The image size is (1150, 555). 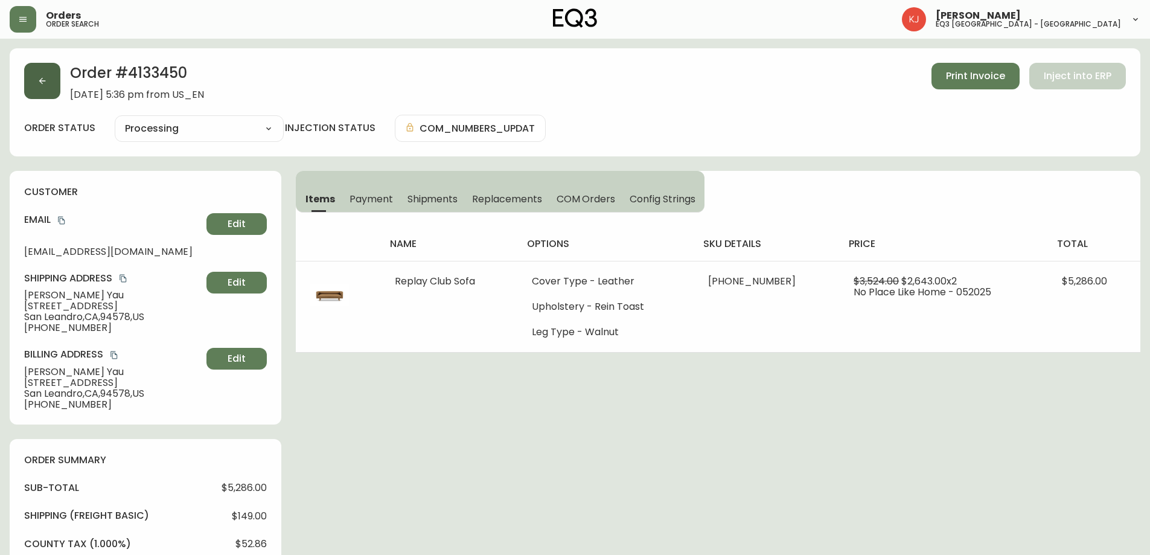 I want to click on h4: Email, so click(x=113, y=220).